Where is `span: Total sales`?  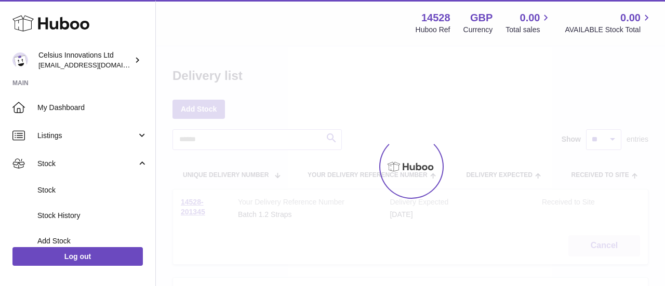 span: Total sales is located at coordinates (528, 30).